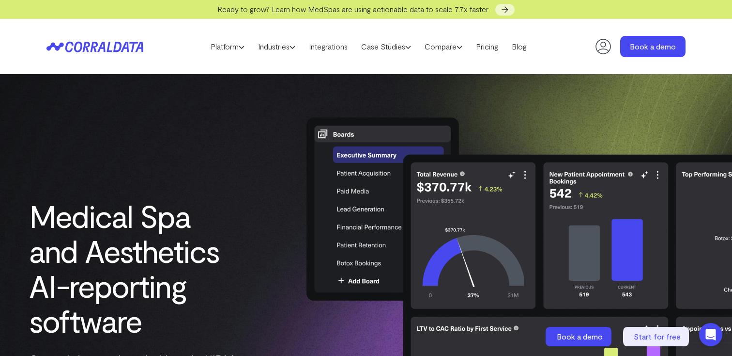  What do you see at coordinates (487, 47) in the screenshot?
I see `a: Pricing` at bounding box center [487, 47].